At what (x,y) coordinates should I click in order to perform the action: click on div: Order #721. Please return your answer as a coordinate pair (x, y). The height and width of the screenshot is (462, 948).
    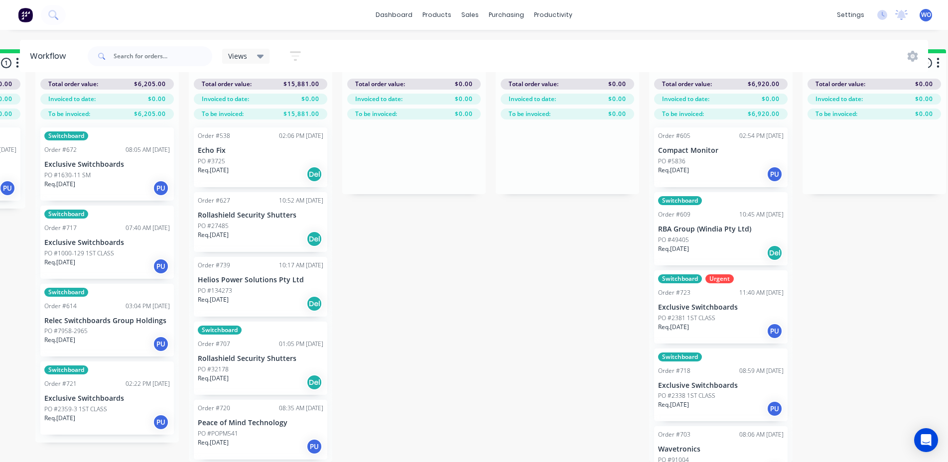
    Looking at the image, I should click on (60, 384).